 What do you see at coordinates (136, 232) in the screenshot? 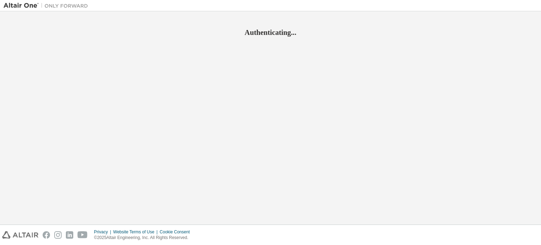
I see `div: Website Terms of Use` at bounding box center [136, 232].